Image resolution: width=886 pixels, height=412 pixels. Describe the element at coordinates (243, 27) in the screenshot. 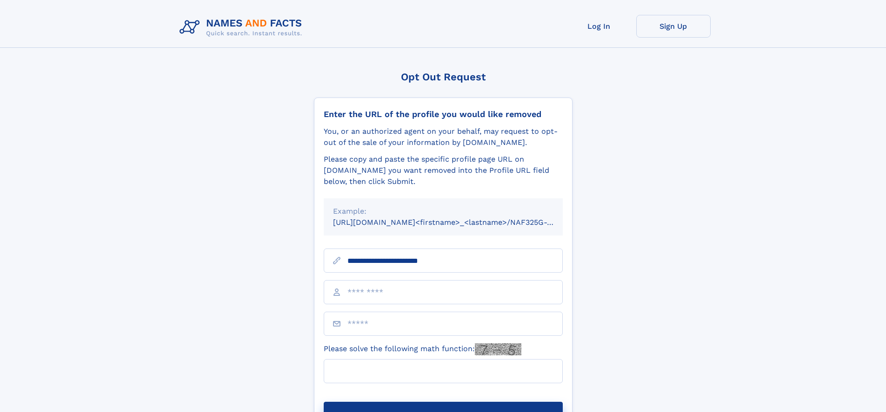

I see `img: Logo Names and Facts` at that location.